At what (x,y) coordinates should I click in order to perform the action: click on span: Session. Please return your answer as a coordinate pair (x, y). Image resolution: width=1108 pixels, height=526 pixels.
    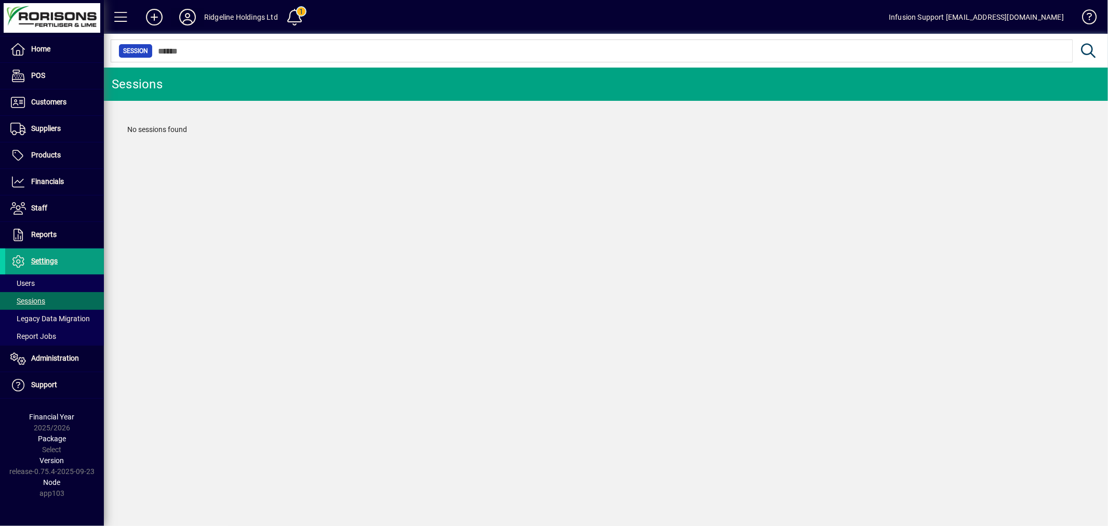
    Looking at the image, I should click on (136, 51).